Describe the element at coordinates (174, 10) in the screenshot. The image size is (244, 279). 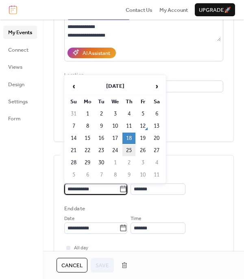
I see `a: My Account` at that location.